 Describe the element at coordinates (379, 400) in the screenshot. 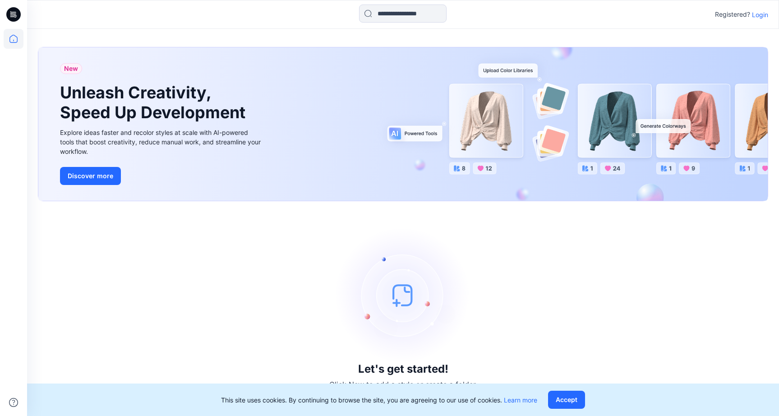

I see `p: This site uses cookies. By continuing to browse the site, you are agreeing to our use of cookies.` at that location.